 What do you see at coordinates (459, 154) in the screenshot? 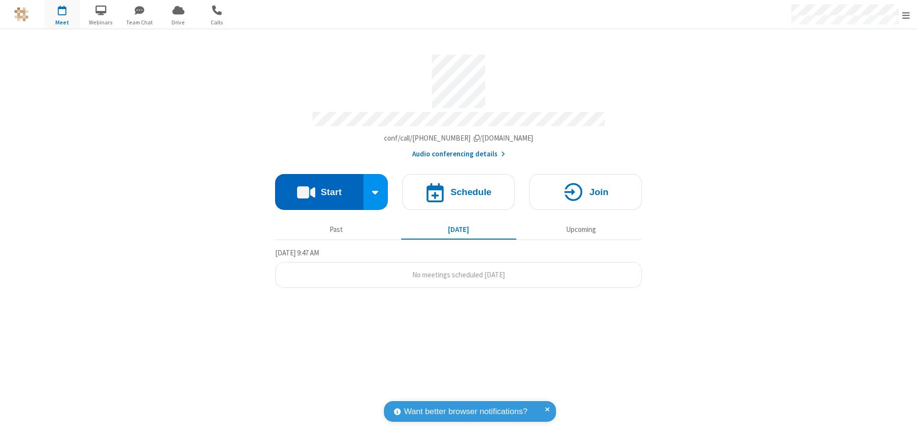
I see `button: Audio conferencing details` at bounding box center [459, 154].